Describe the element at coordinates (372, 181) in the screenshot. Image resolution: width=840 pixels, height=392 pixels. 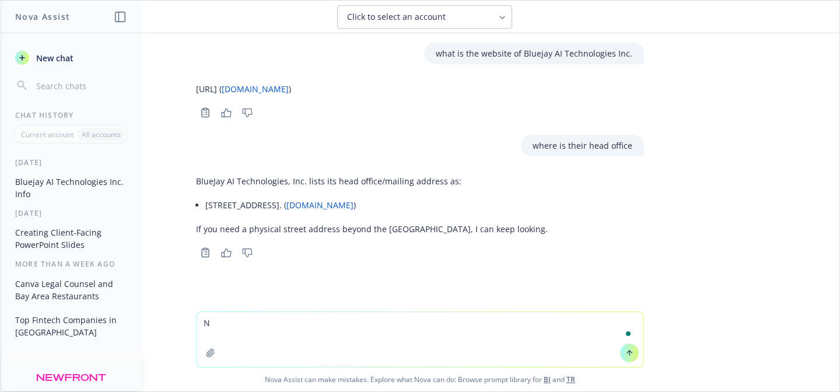
I see `p: BlueJay AI Technologies, Inc. lists its head office/mailing address as:` at that location.